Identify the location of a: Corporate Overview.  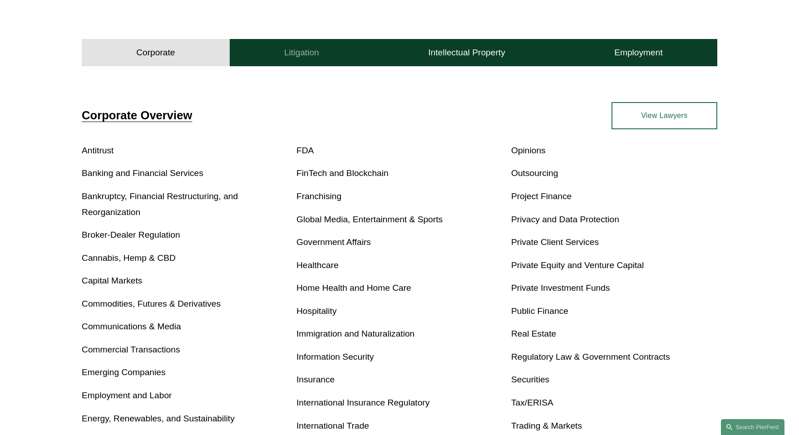
(137, 115).